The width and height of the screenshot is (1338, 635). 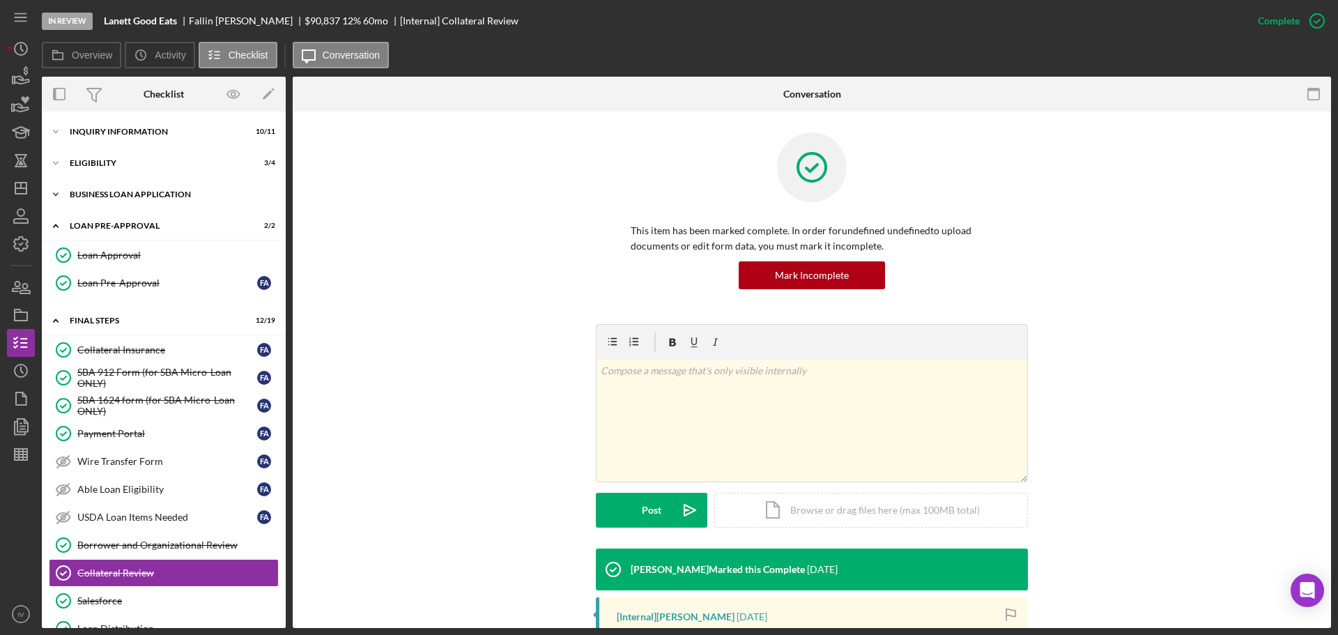 I want to click on div: Loan Distribution, so click(x=178, y=629).